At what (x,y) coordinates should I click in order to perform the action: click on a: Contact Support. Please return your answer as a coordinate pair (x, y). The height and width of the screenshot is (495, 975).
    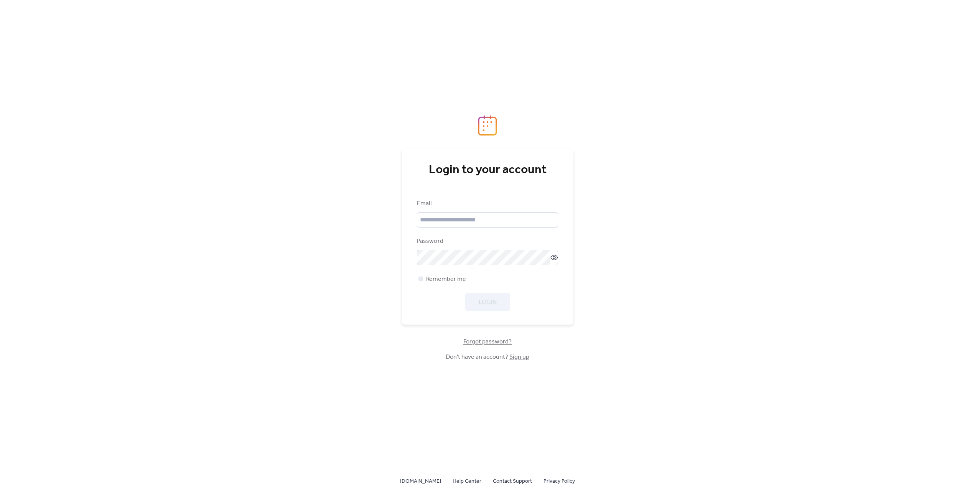
    Looking at the image, I should click on (513, 481).